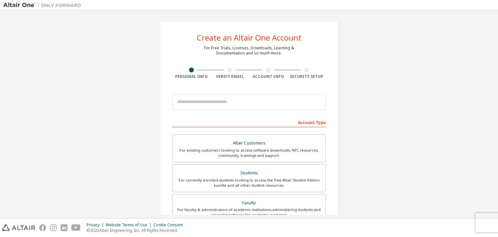 Image resolution: width=498 pixels, height=237 pixels. Describe the element at coordinates (249, 212) in the screenshot. I see `div: For faculty & administrators of academic institutions administering students and accessing softwa...` at that location.